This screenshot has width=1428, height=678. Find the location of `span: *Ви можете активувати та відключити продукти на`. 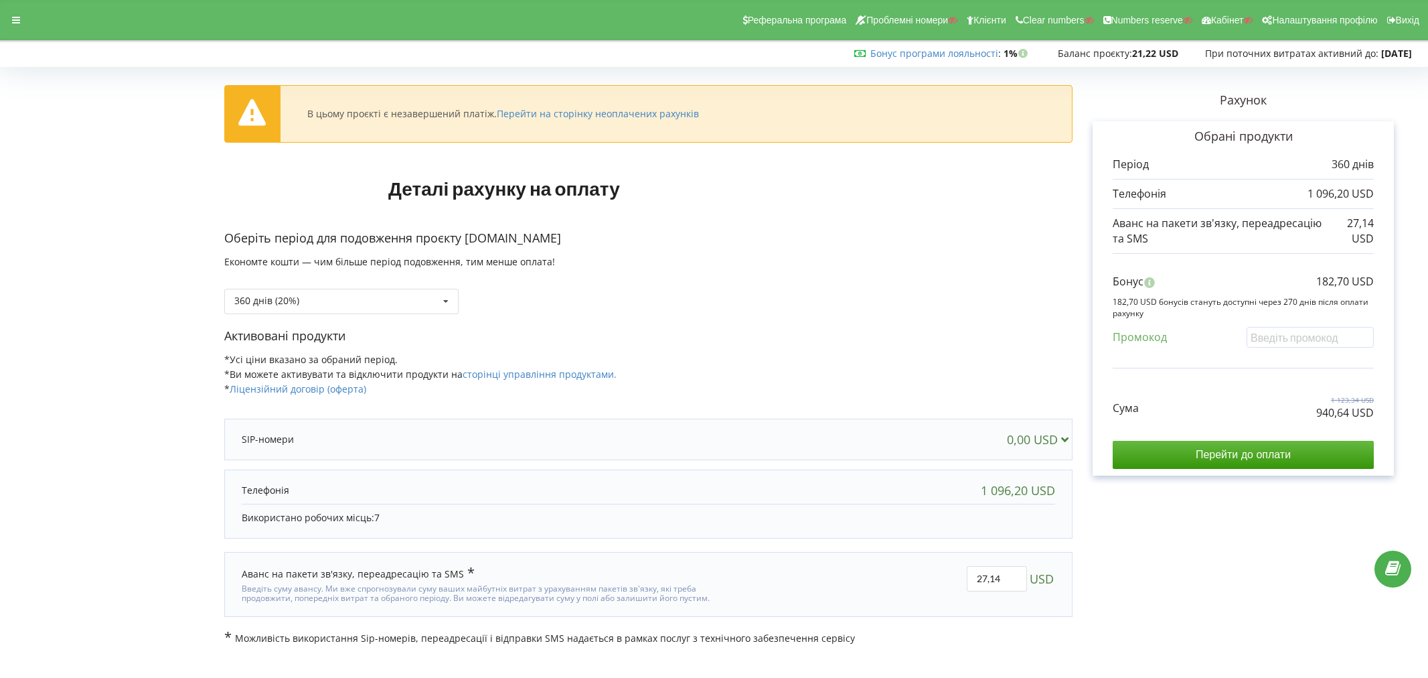

span: *Ви можете активувати та відключити продукти на is located at coordinates (421, 374).